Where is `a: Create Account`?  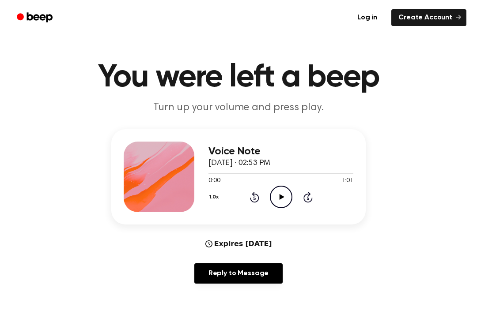
a: Create Account is located at coordinates (429, 18).